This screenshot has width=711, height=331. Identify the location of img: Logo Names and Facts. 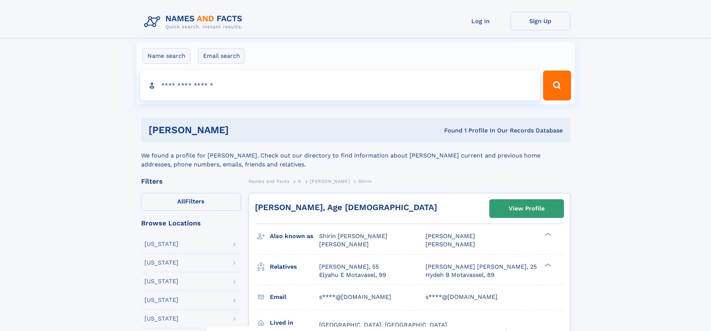
(195, 22).